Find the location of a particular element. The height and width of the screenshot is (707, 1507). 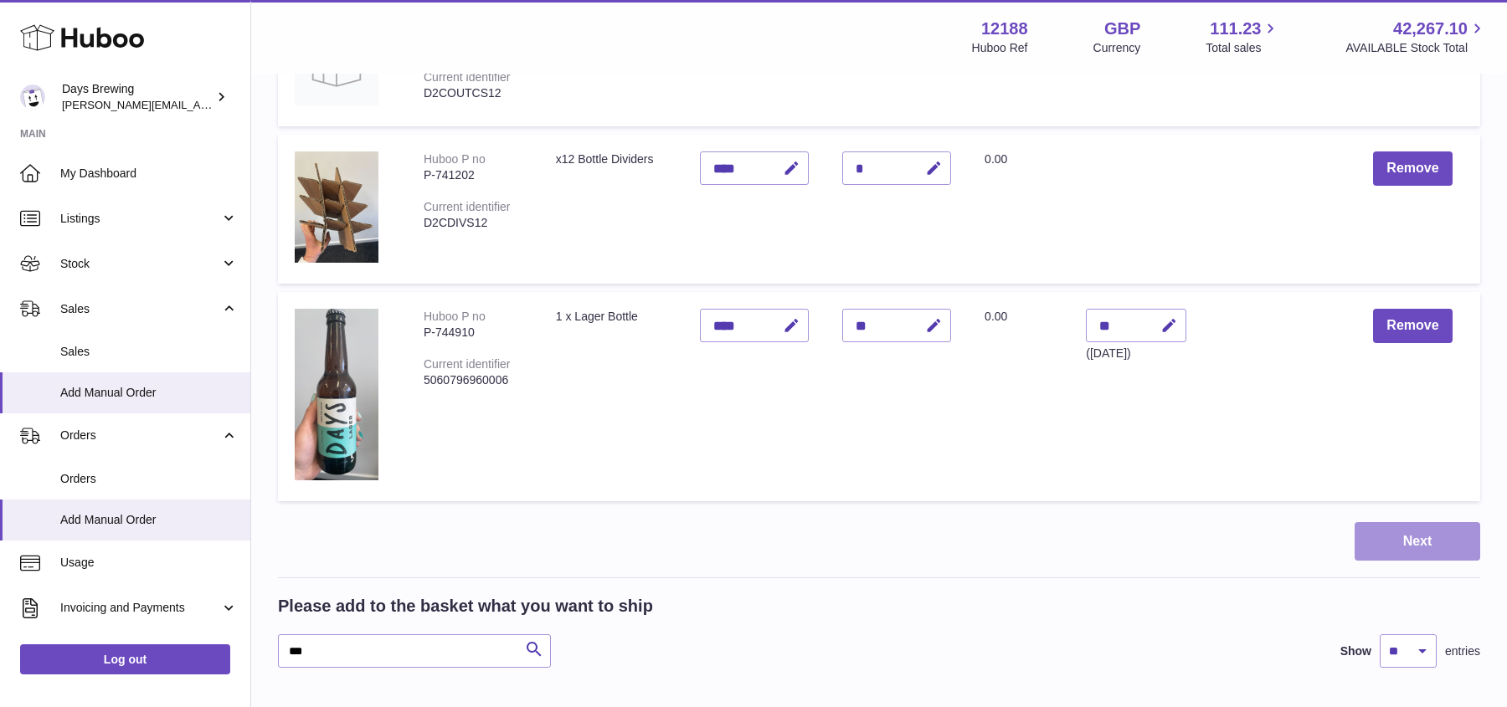

span: Listings is located at coordinates (140, 219).